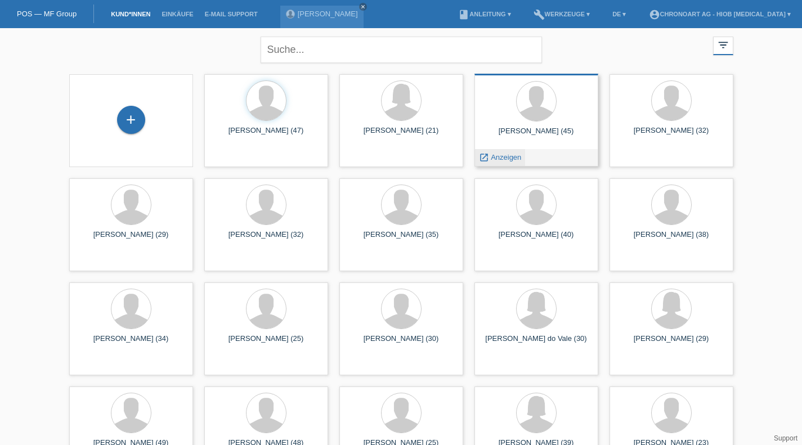  Describe the element at coordinates (723, 45) in the screenshot. I see `i: filter_list` at that location.